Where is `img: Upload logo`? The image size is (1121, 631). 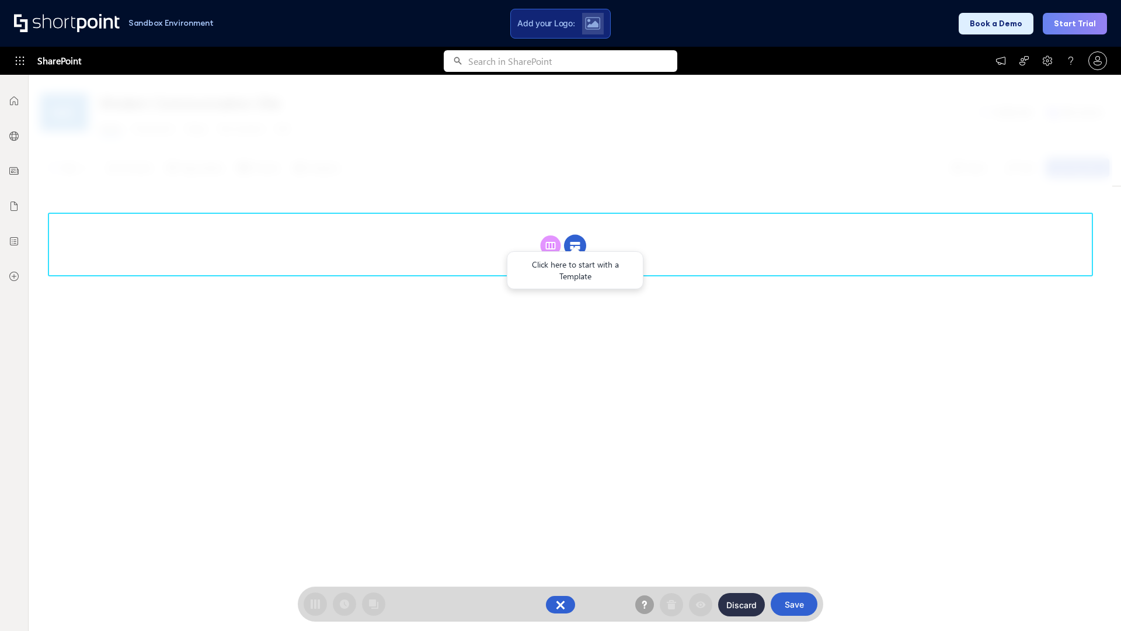 img: Upload logo is located at coordinates (593, 23).